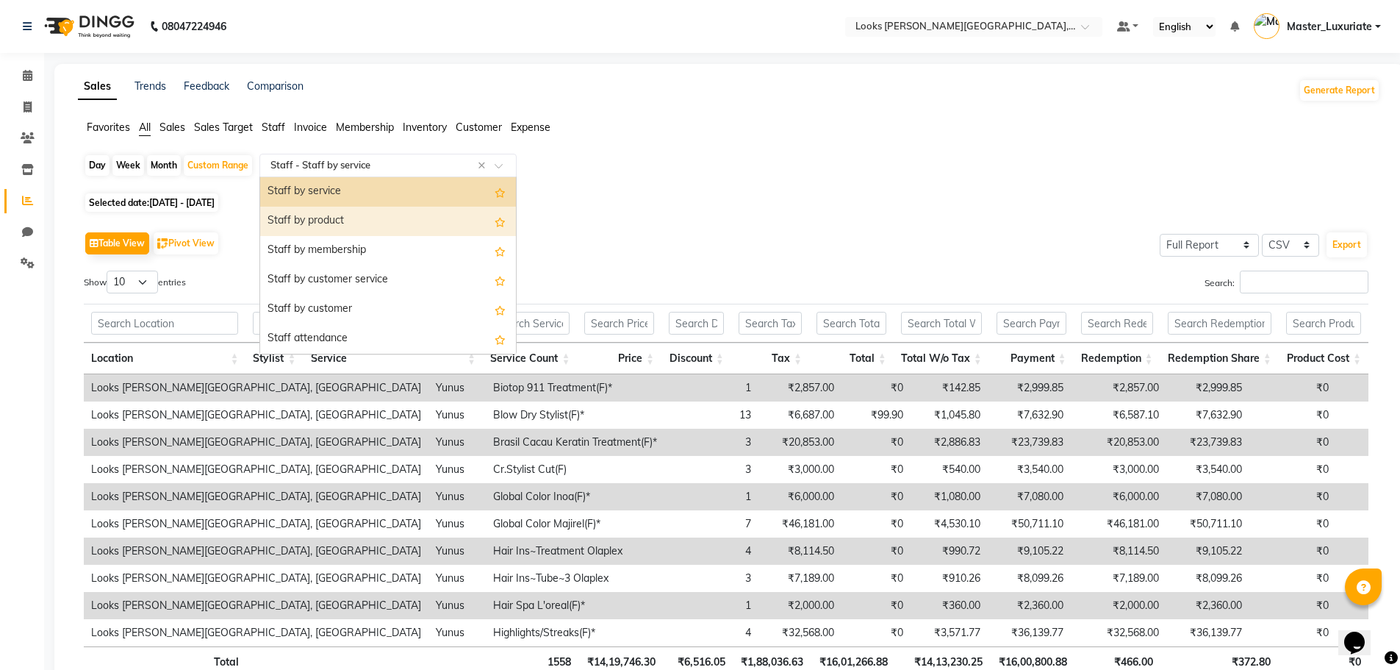 Image resolution: width=1400 pixels, height=670 pixels. I want to click on div: Staff attendance, so click(388, 339).